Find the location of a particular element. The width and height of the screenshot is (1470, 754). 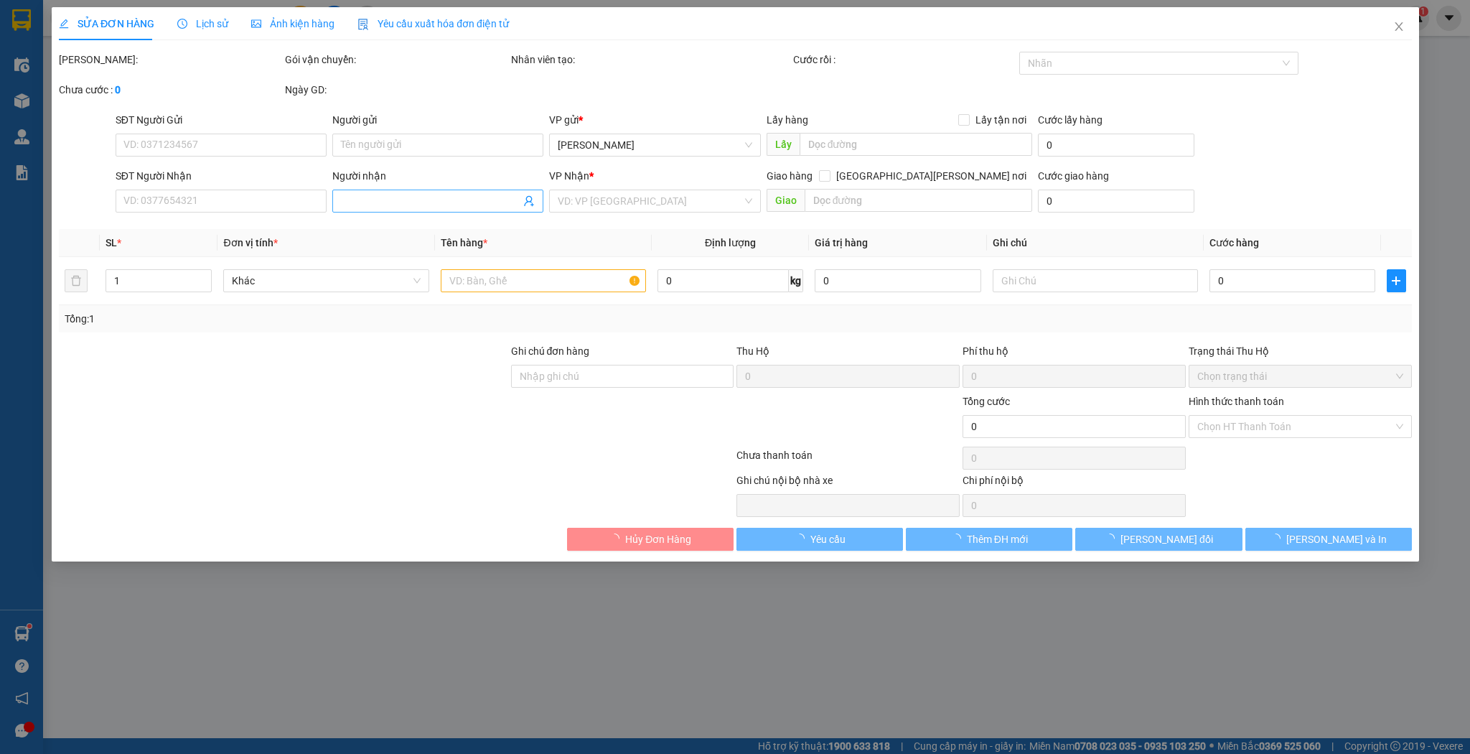

span: Lịch sử is located at coordinates (202, 24).